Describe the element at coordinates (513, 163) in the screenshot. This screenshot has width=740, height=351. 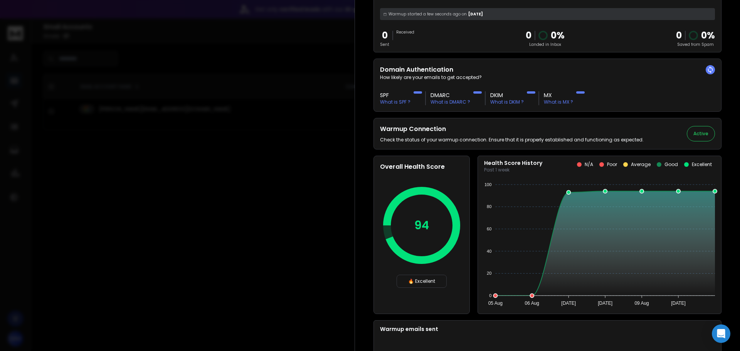
I see `p: Health Score History` at that location.